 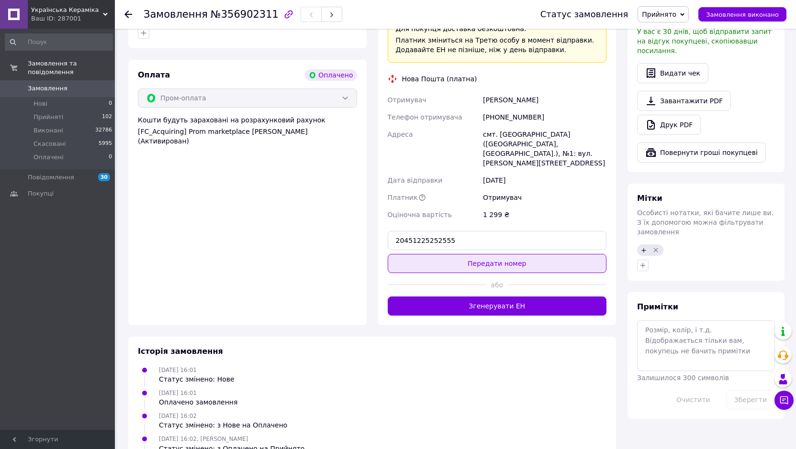 What do you see at coordinates (41, 194) in the screenshot?
I see `span: Покупці` at bounding box center [41, 194].